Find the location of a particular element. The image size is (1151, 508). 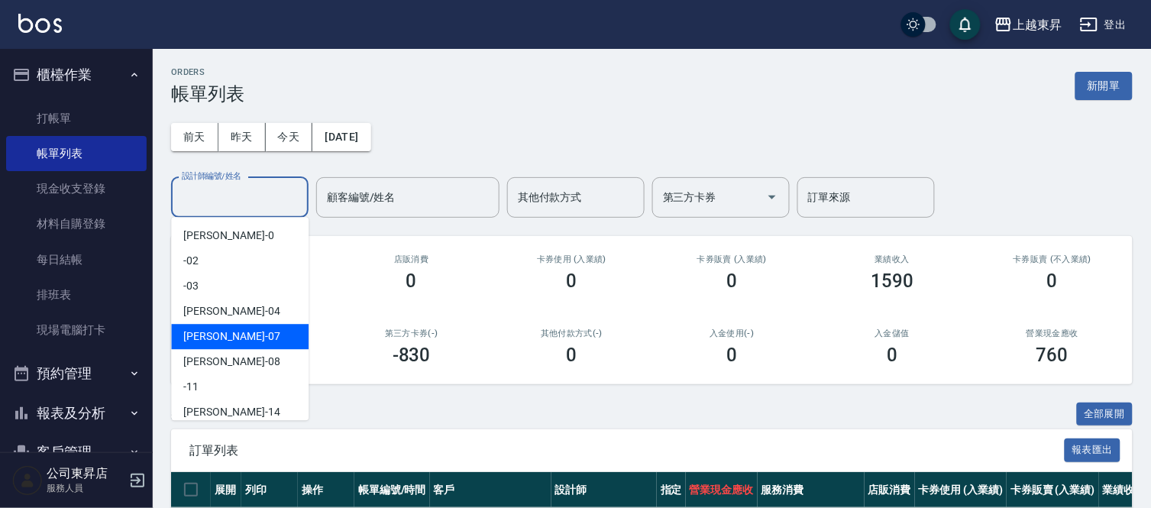

a: 帳單列表 is located at coordinates (76, 154).